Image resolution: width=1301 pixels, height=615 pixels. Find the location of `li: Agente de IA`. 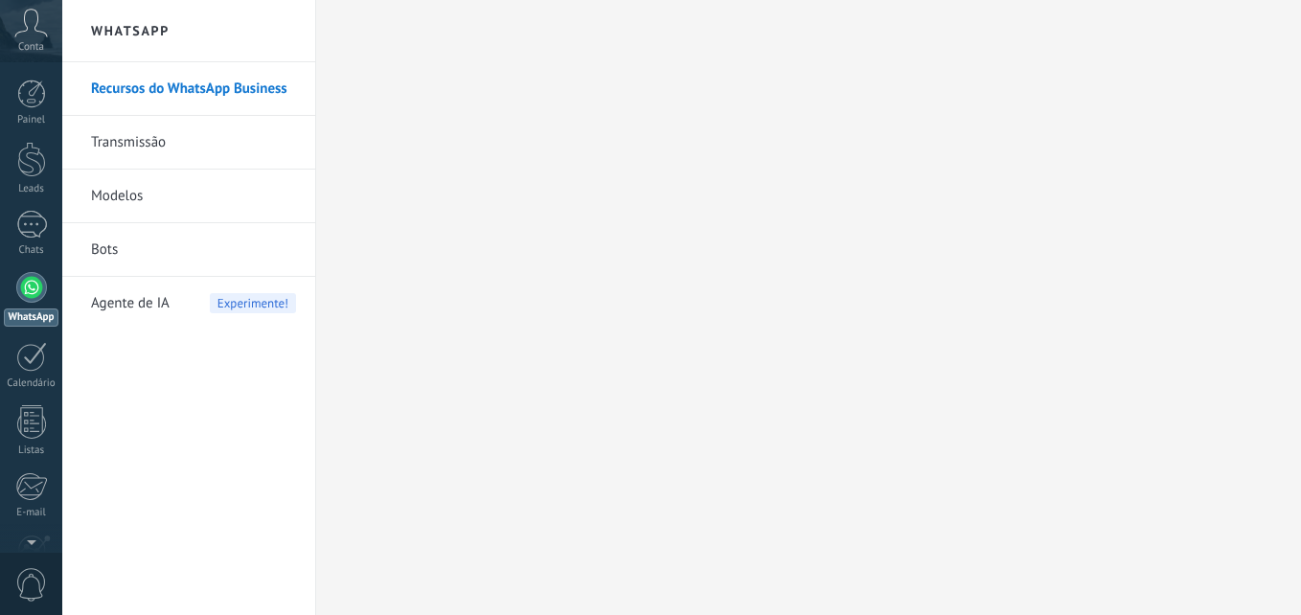

li: Agente de IA is located at coordinates (189, 303).